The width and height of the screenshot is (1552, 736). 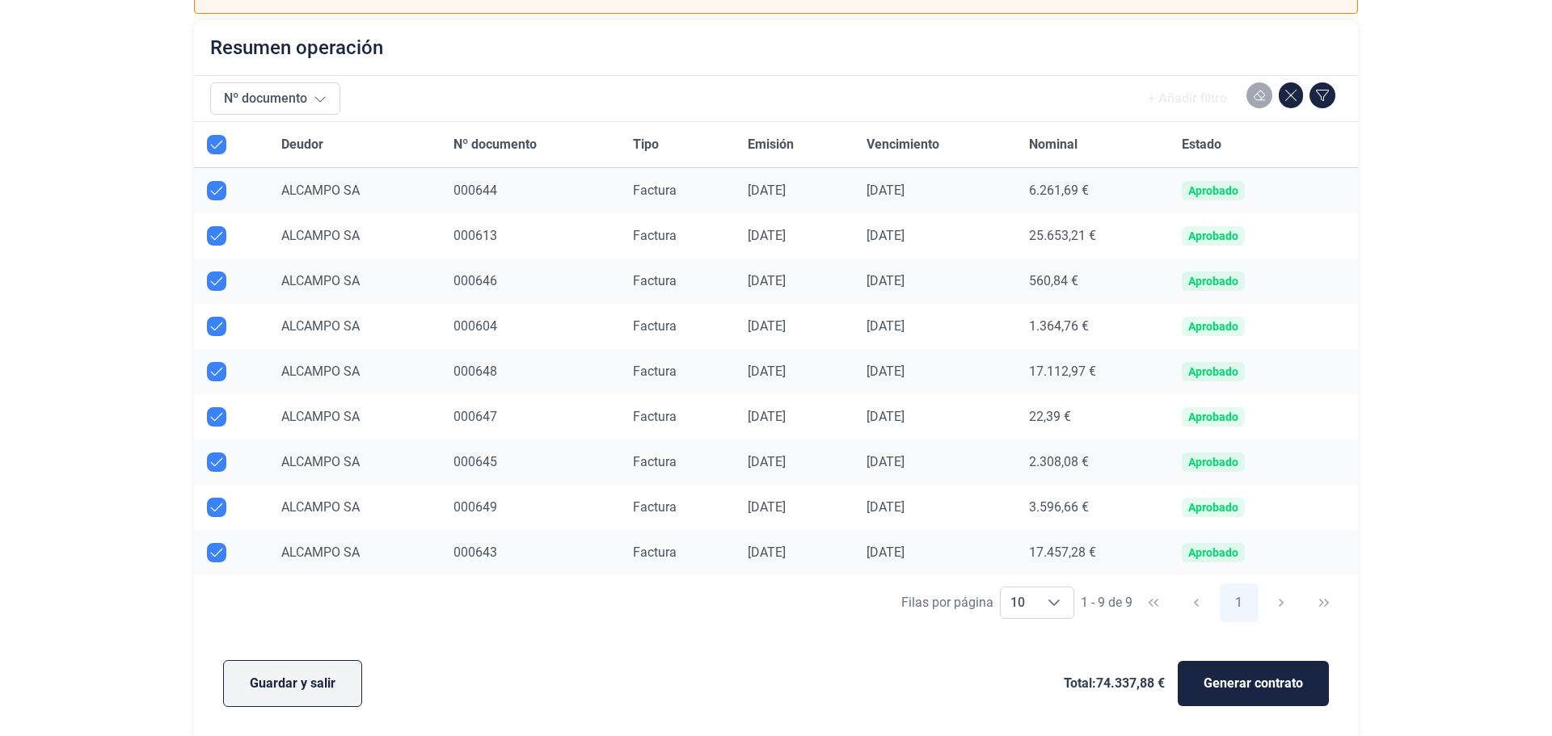 I want to click on div: 25.653,21 €, so click(x=1092, y=236).